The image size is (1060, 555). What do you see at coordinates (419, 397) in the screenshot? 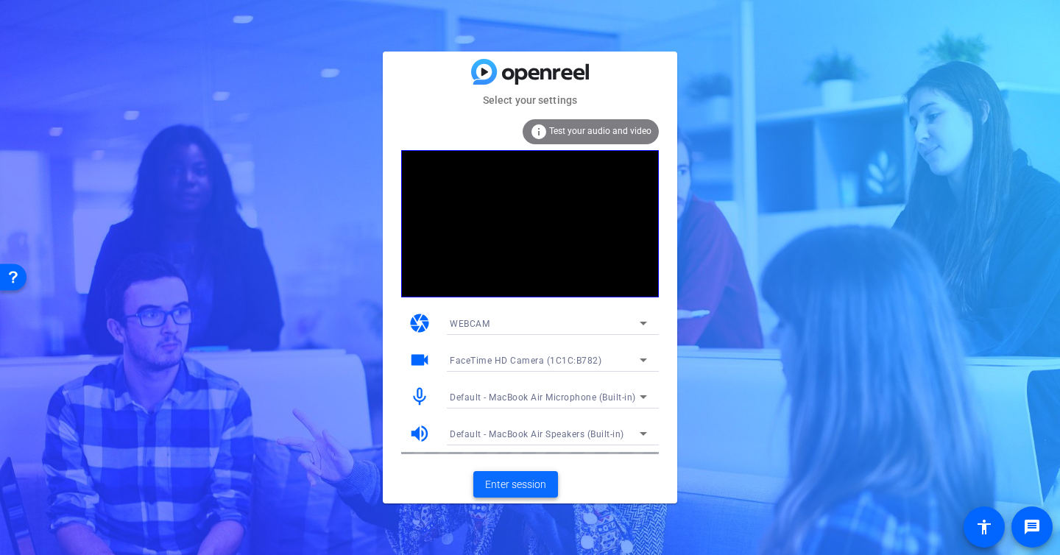
I see `mat-icon: mic_none` at bounding box center [419, 397].